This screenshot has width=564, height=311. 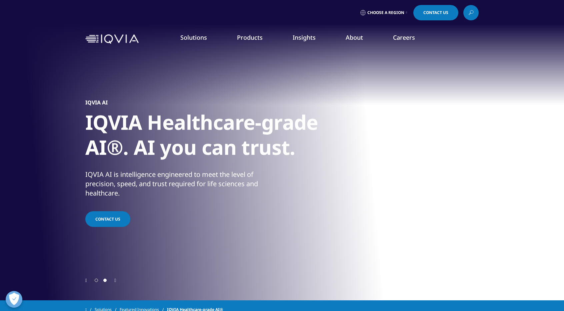 I want to click on a: About, so click(x=354, y=37).